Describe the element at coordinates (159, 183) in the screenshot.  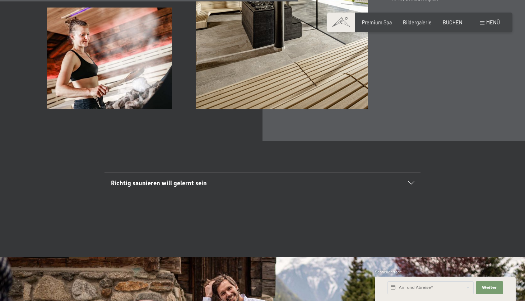
I see `span: Richtig saunieren will gelernt sein` at that location.